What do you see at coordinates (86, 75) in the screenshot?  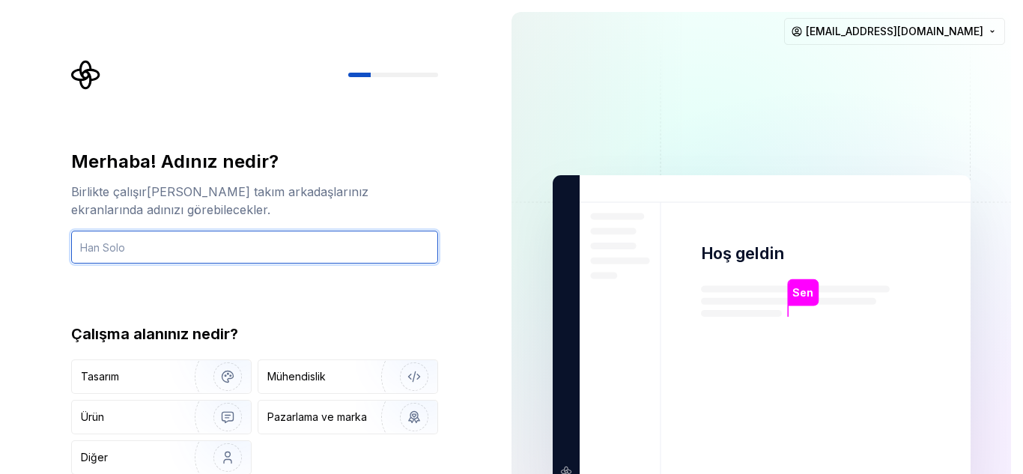 I see `svg: Süpernova Logosu` at bounding box center [86, 75].